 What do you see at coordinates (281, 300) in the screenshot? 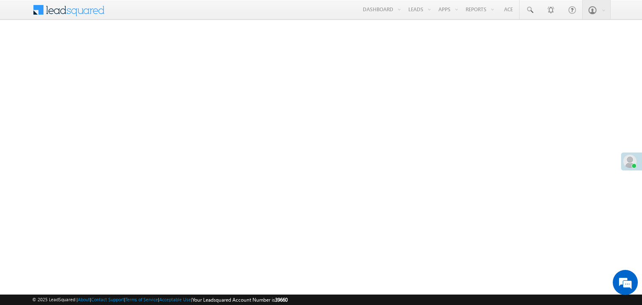
I see `span: 39660` at bounding box center [281, 300].